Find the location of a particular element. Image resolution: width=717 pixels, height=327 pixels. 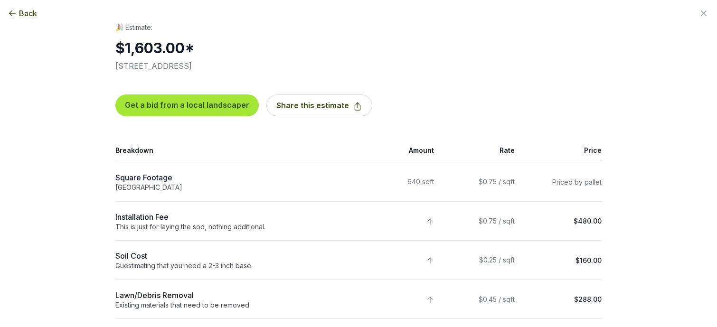

div: Existing materials that need to be removed is located at coordinates (234, 305).